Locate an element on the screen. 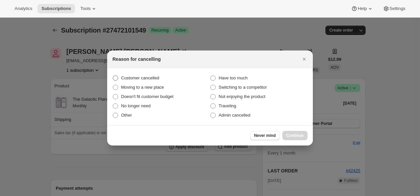 The image size is (420, 196). button: Subscriptions is located at coordinates (56, 9).